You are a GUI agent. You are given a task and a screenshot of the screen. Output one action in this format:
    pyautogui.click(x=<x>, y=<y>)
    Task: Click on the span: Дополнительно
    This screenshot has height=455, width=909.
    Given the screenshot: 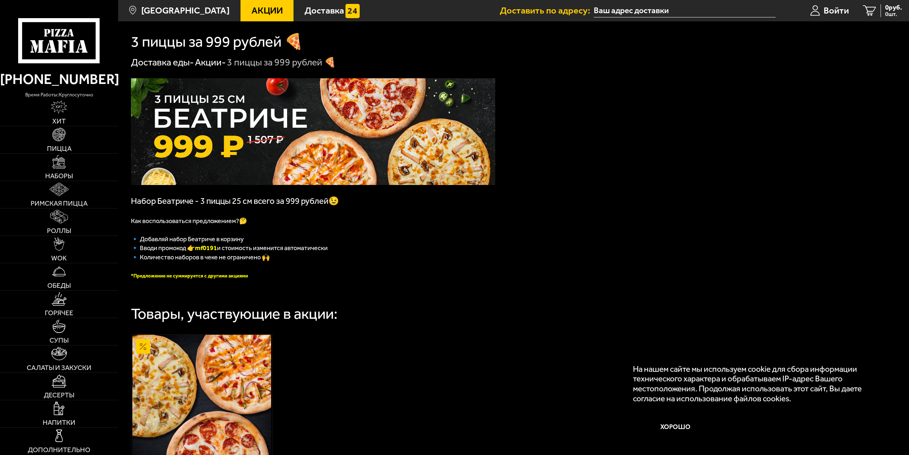 What is the action you would take?
    pyautogui.click(x=59, y=450)
    